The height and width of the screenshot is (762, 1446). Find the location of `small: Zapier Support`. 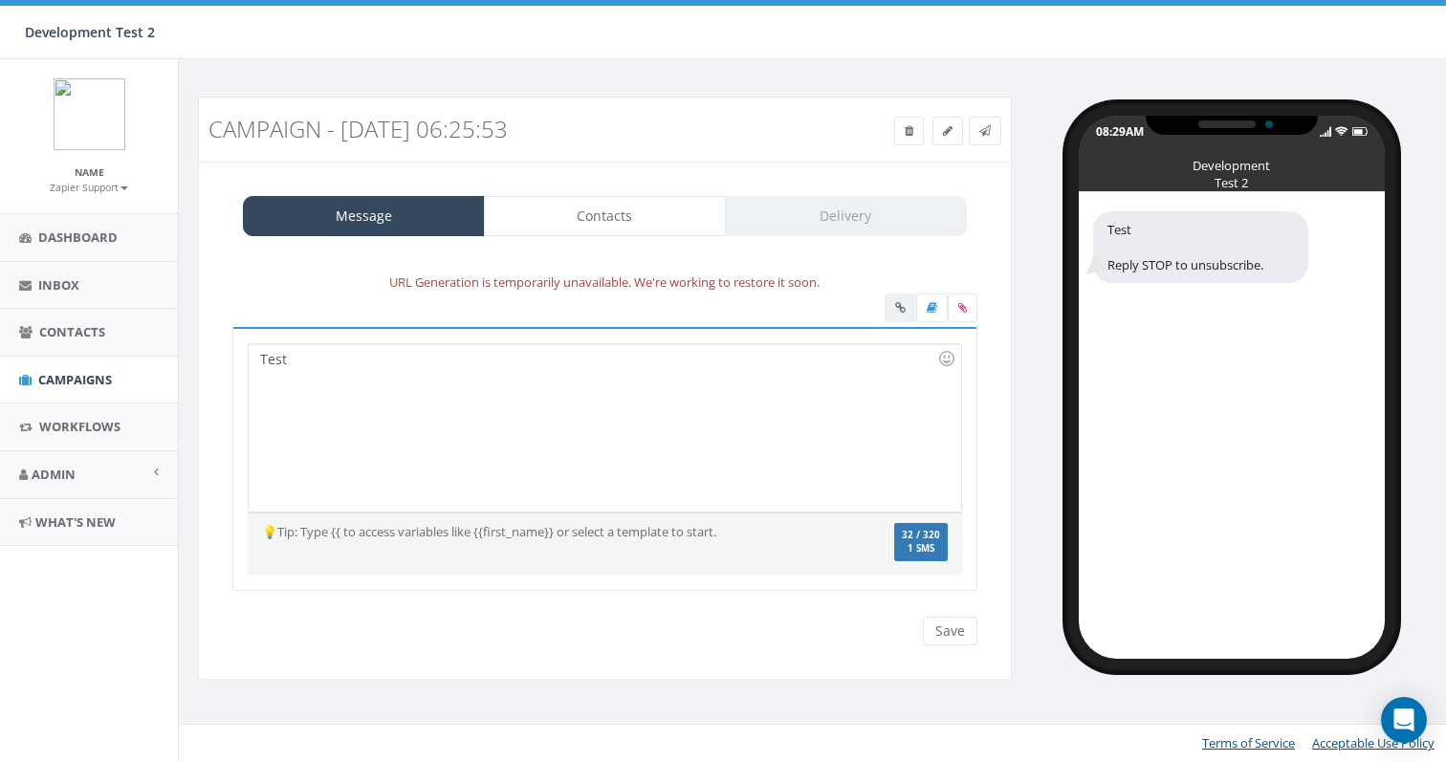

small: Zapier Support is located at coordinates (89, 187).